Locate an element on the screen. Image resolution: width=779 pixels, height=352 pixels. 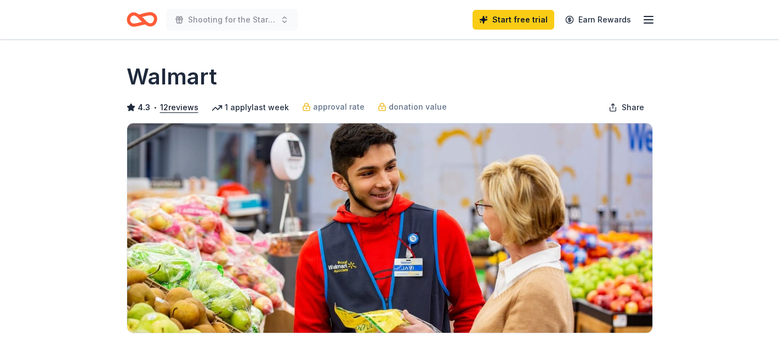
button: 12reviews is located at coordinates (179, 107).